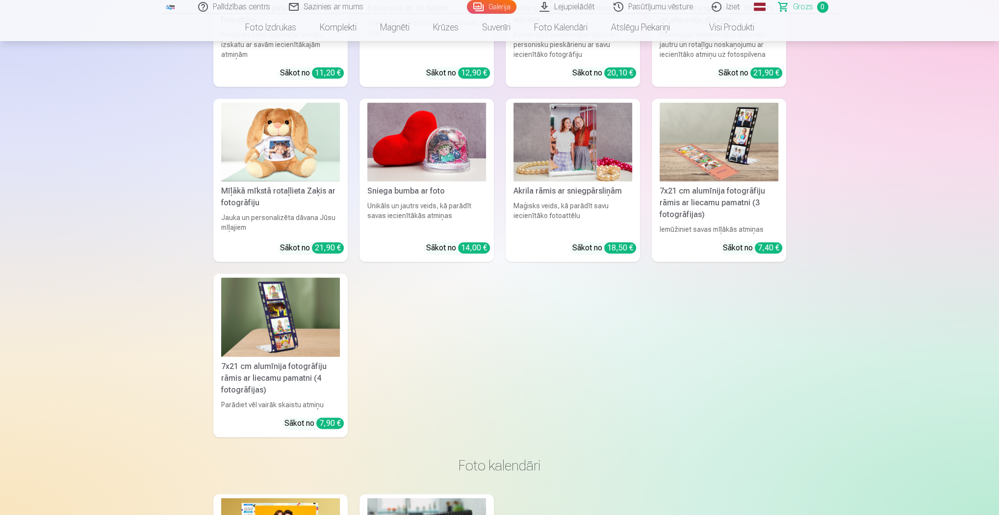 The width and height of the screenshot is (999, 515). What do you see at coordinates (719, 180) in the screenshot?
I see `a: 7x21 cm alumīnija fotogrāfiju rāmis ar liecamu pamatni (3 fotogrāfijas)7x21 cm alumīnija fotogrāf...` at bounding box center [719, 180].